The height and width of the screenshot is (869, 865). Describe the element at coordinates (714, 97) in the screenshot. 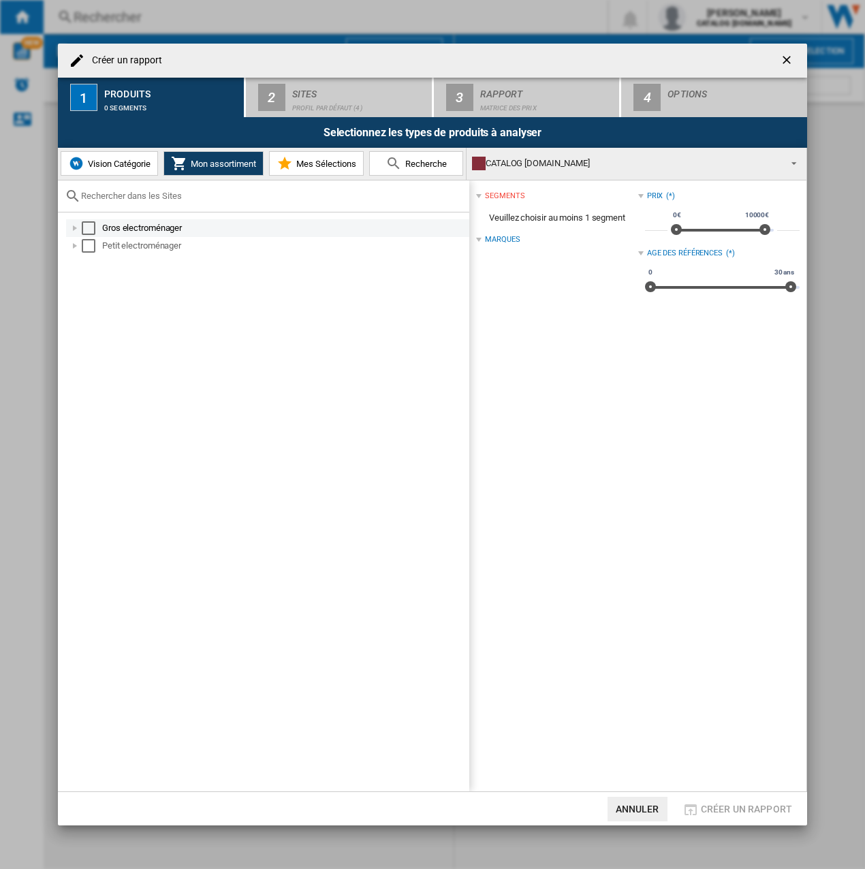

I see `button: 4 Options` at that location.